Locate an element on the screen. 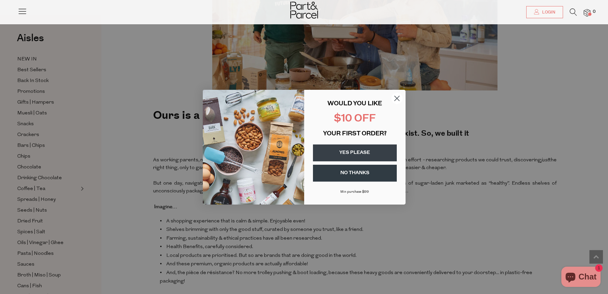 This screenshot has height=294, width=608. span: $10 OFF is located at coordinates (355, 119).